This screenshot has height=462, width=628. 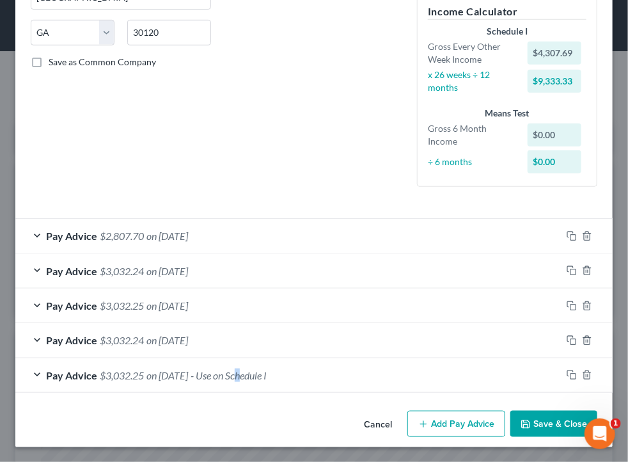 What do you see at coordinates (471, 53) in the screenshot?
I see `div: Gross Every Other Week Income` at bounding box center [471, 53].